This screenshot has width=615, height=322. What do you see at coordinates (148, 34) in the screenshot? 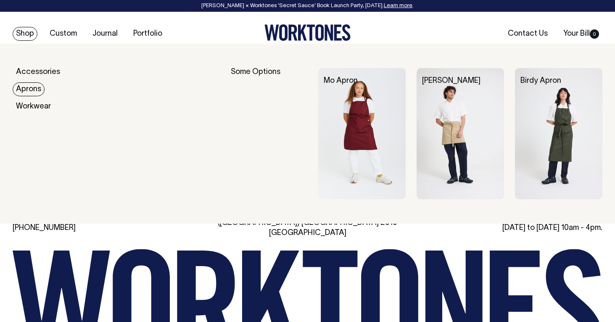
I see `a: Portfolio` at bounding box center [148, 34].